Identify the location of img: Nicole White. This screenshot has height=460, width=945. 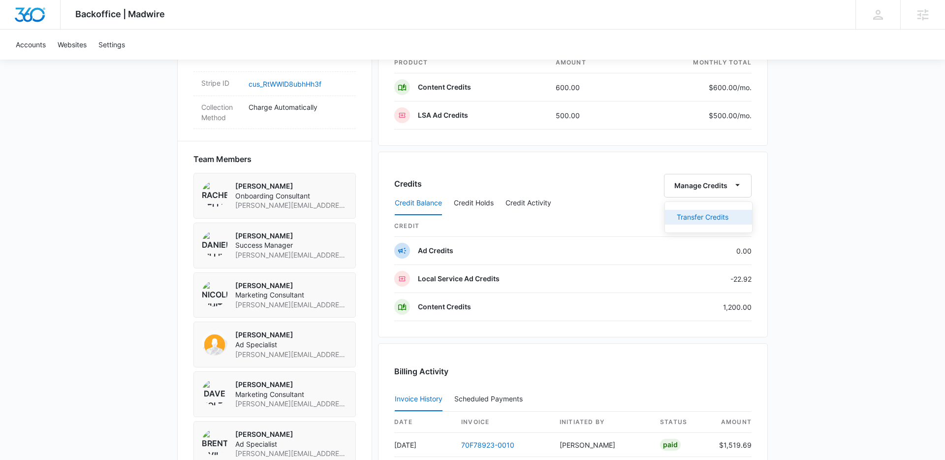
(215, 293).